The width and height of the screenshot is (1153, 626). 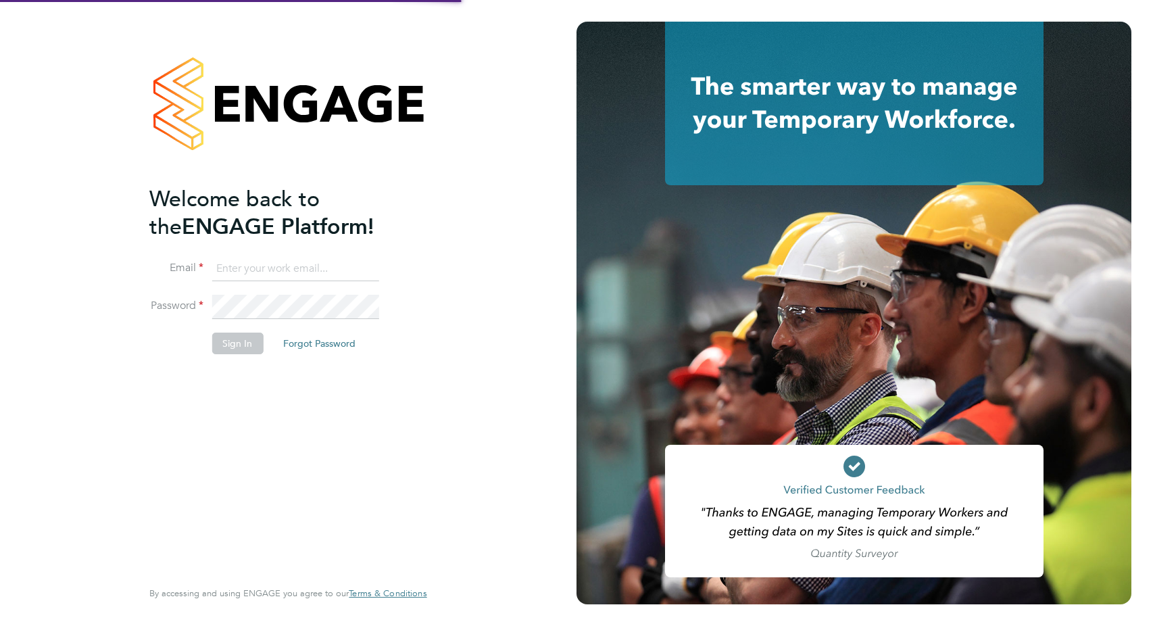 What do you see at coordinates (295, 269) in the screenshot?
I see `input: Enter your work email...` at bounding box center [295, 269].